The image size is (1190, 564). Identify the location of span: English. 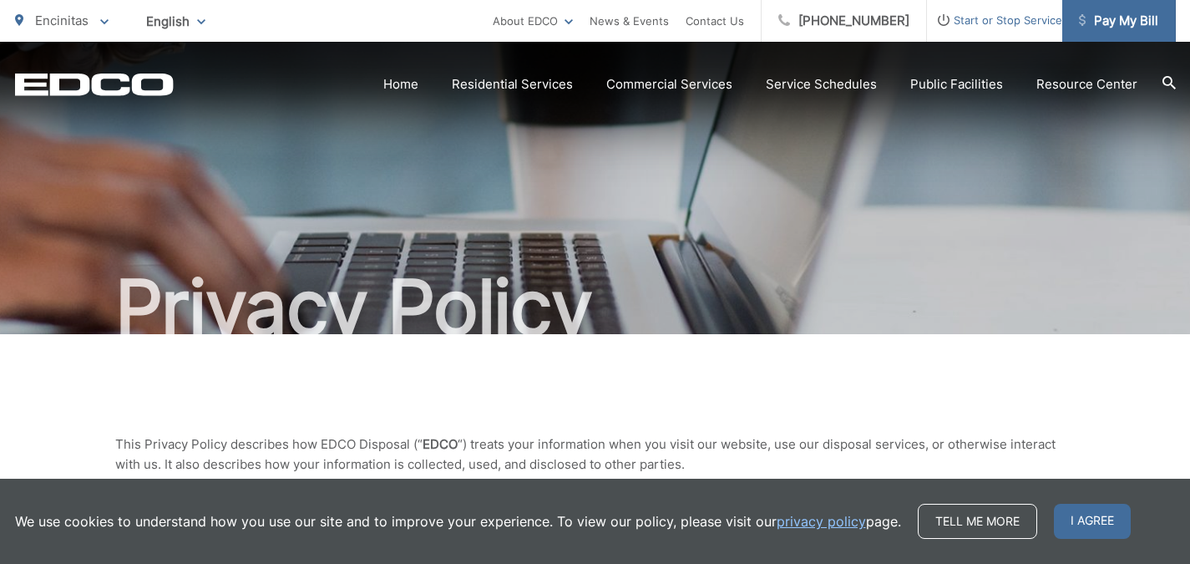
(175, 21).